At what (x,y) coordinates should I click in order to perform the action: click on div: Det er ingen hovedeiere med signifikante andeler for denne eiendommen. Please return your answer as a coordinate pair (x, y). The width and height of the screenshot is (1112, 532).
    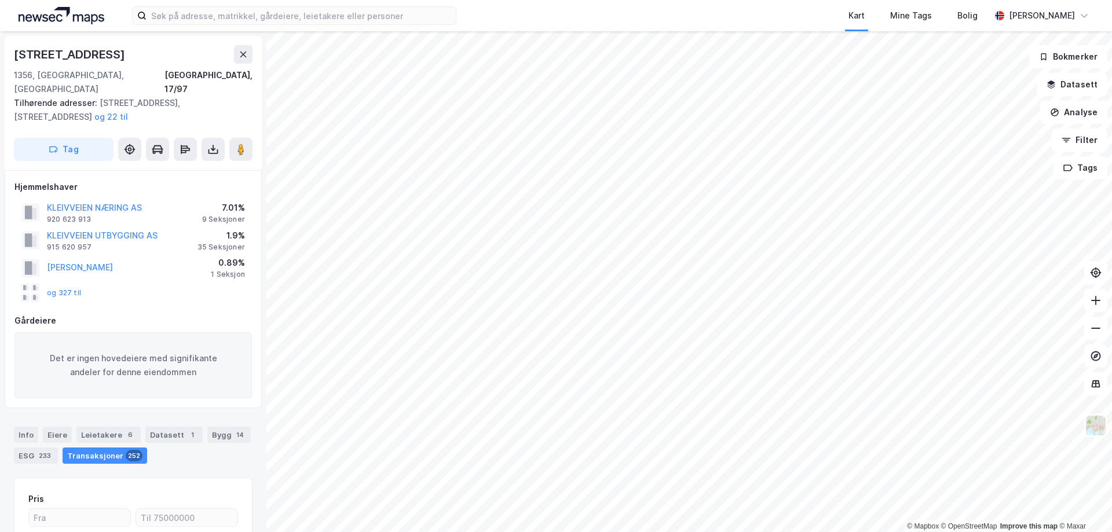
    Looking at the image, I should click on (133, 366).